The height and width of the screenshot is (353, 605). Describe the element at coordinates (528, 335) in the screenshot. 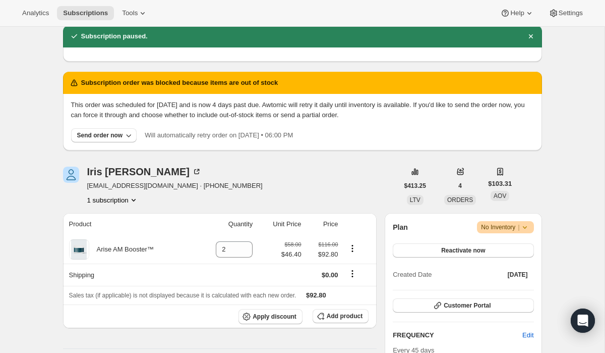

I see `button: Edit` at that location.